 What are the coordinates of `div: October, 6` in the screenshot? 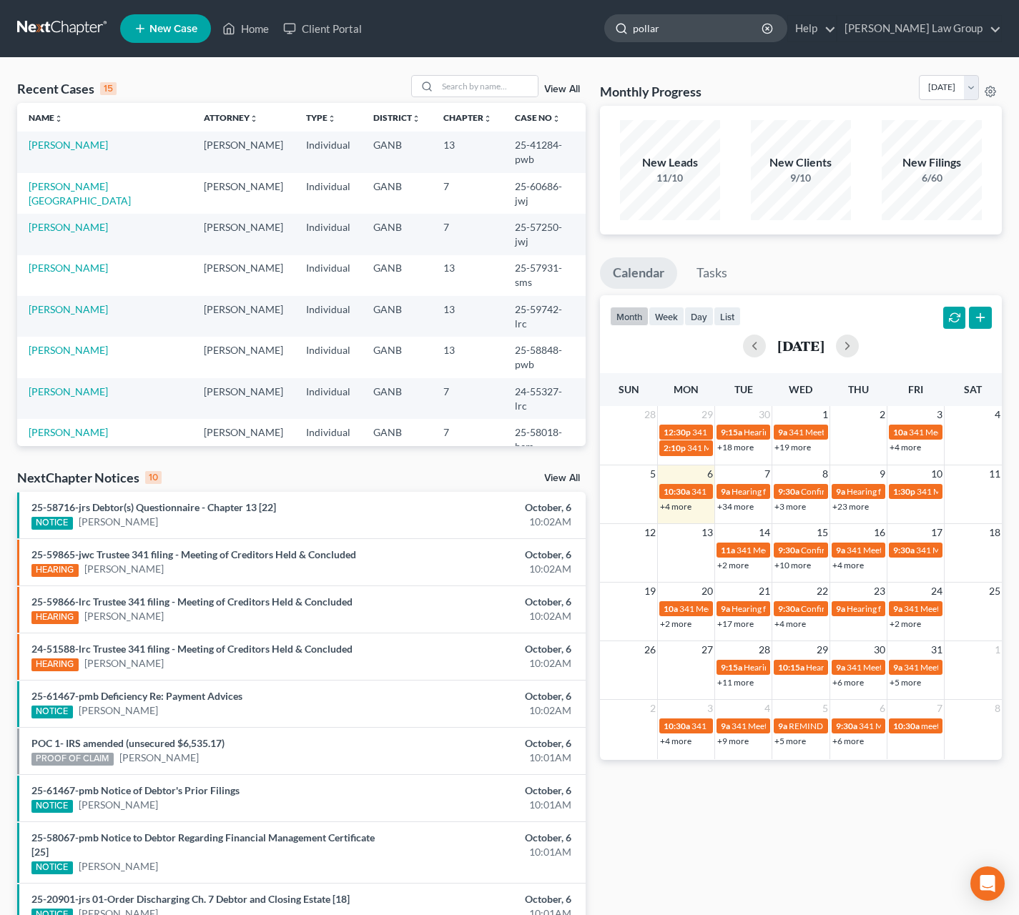 It's located at (486, 508).